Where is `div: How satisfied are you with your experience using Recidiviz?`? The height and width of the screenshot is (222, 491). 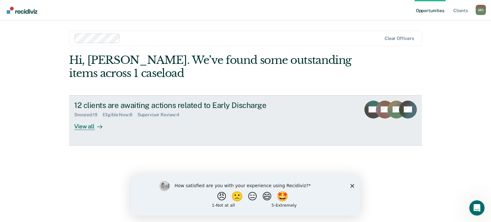
div: How satisfied are you with your experience using Recidiviz? is located at coordinates (117, 11).